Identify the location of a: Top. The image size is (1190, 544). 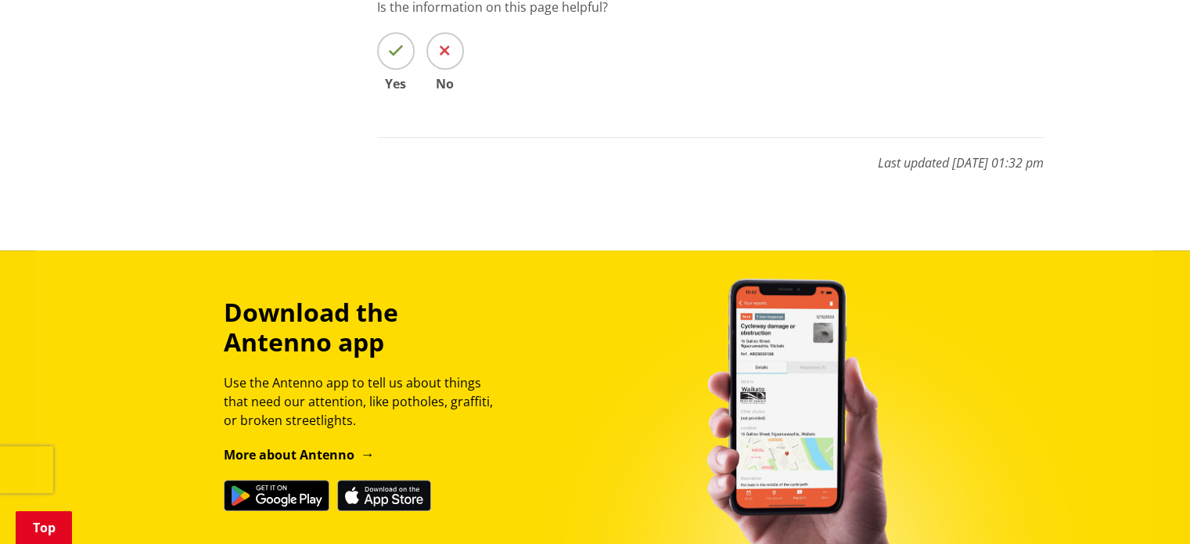
(44, 527).